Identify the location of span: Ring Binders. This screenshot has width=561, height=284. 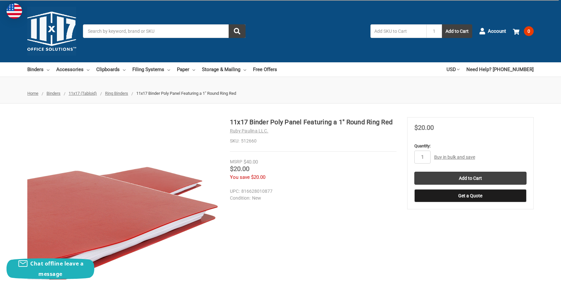
(116, 93).